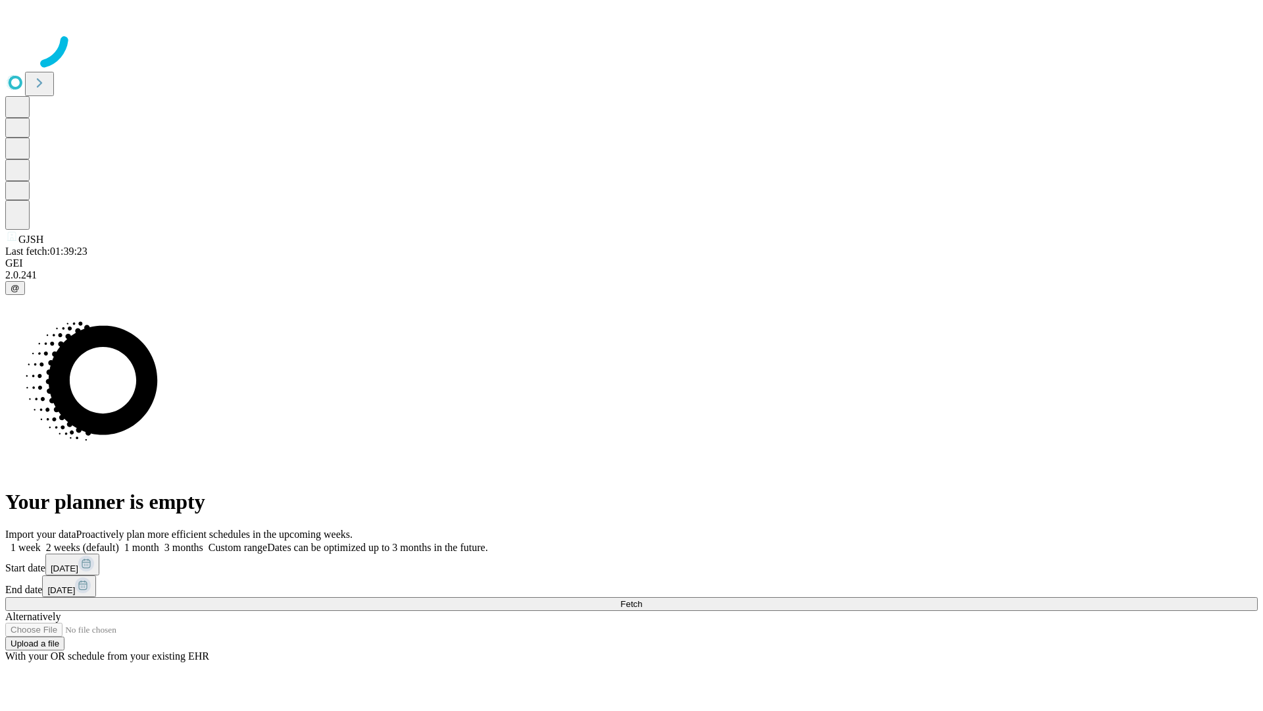 The width and height of the screenshot is (1263, 711). Describe the element at coordinates (184, 547) in the screenshot. I see `span: 3 months` at that location.